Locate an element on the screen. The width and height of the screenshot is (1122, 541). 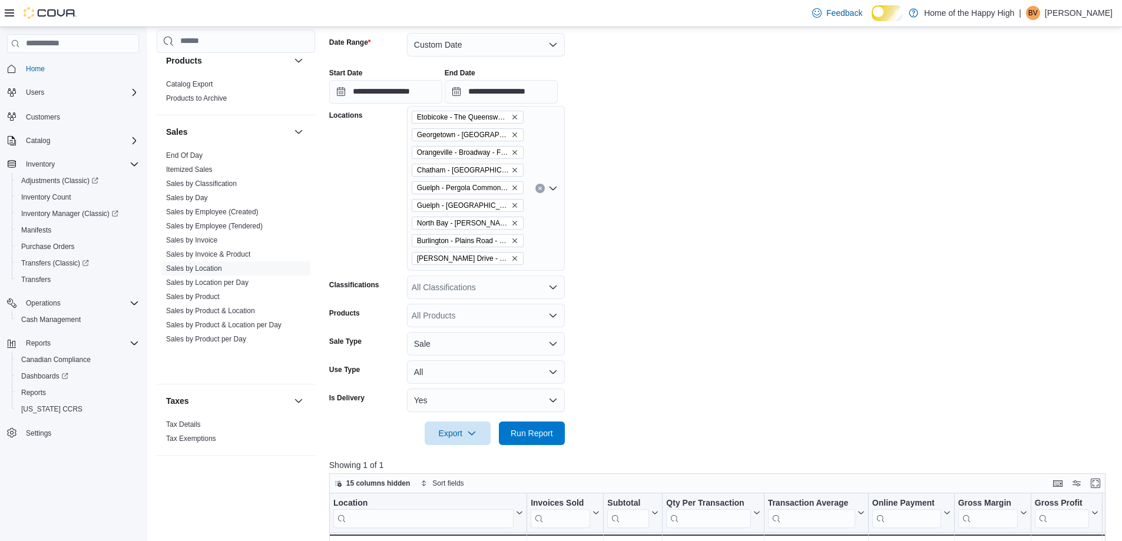
span: Transfers (Classic) is located at coordinates (55, 263).